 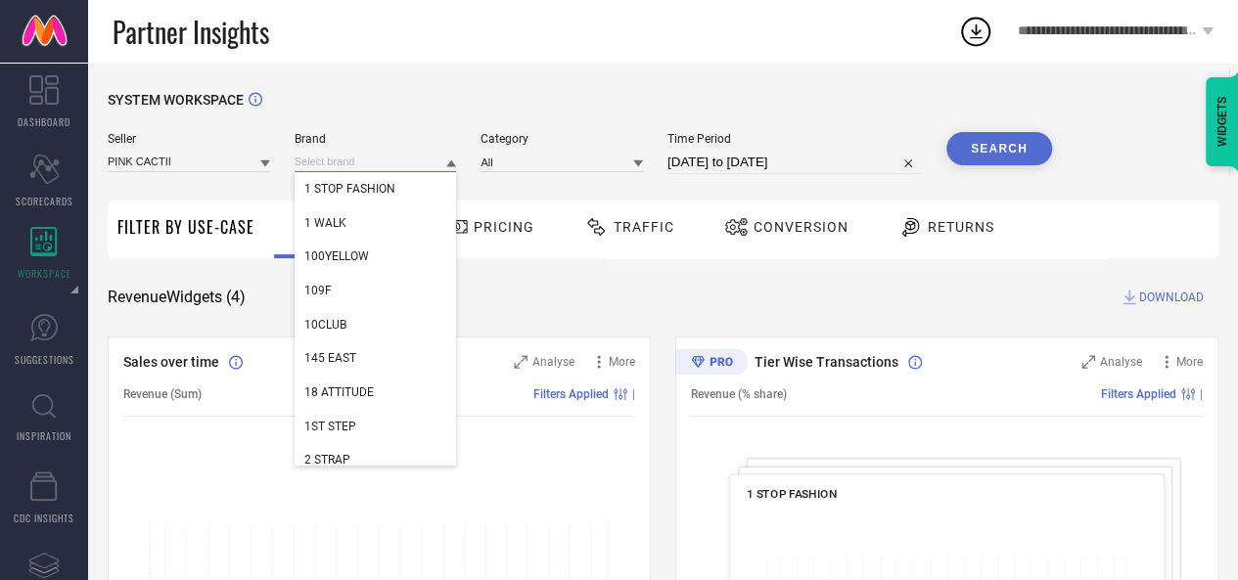 I want to click on span: 109F, so click(x=318, y=291).